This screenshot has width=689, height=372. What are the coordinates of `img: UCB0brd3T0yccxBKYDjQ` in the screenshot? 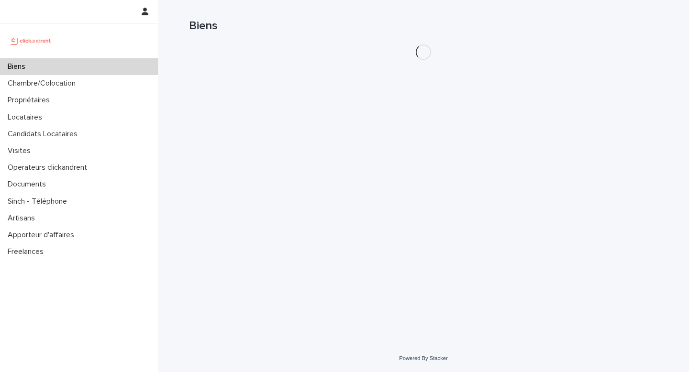 It's located at (31, 41).